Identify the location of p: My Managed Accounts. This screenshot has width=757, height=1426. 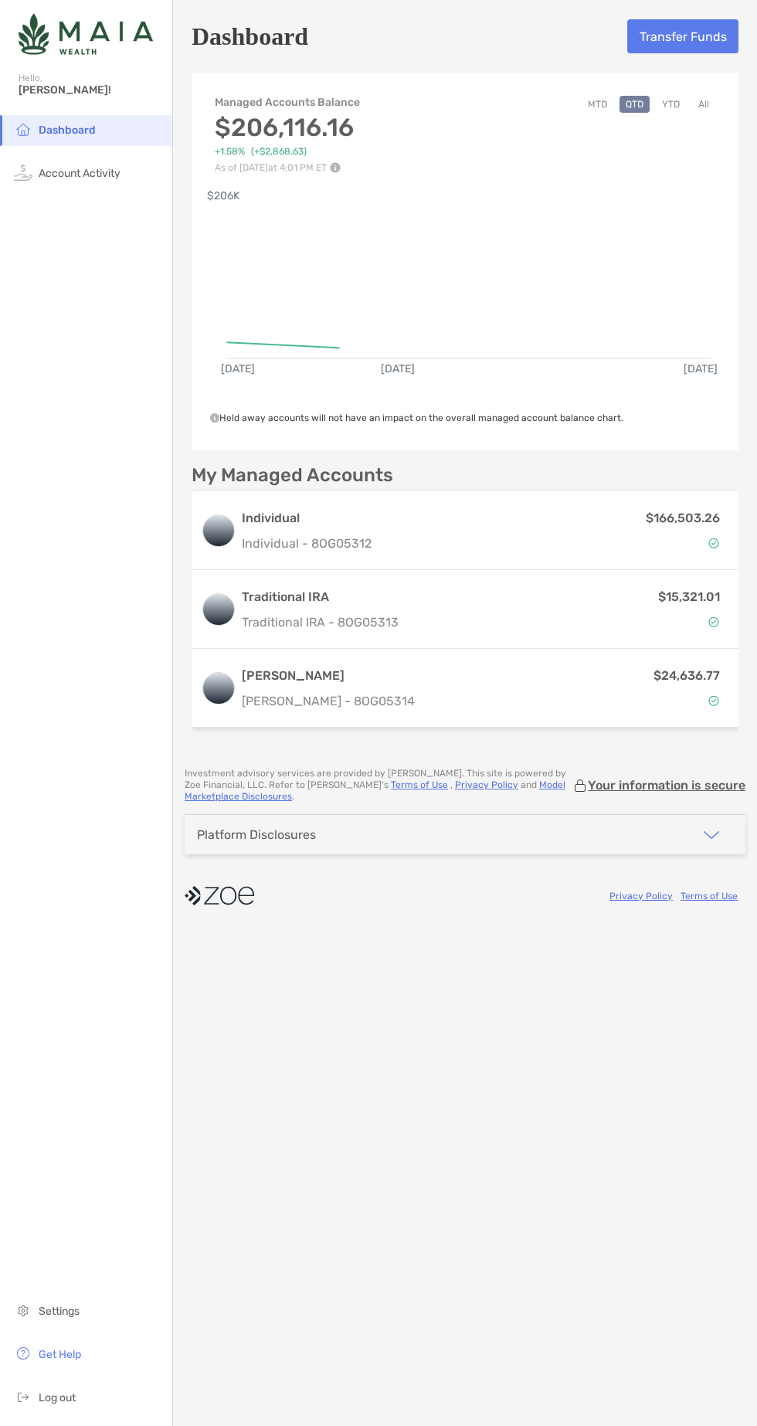
(292, 475).